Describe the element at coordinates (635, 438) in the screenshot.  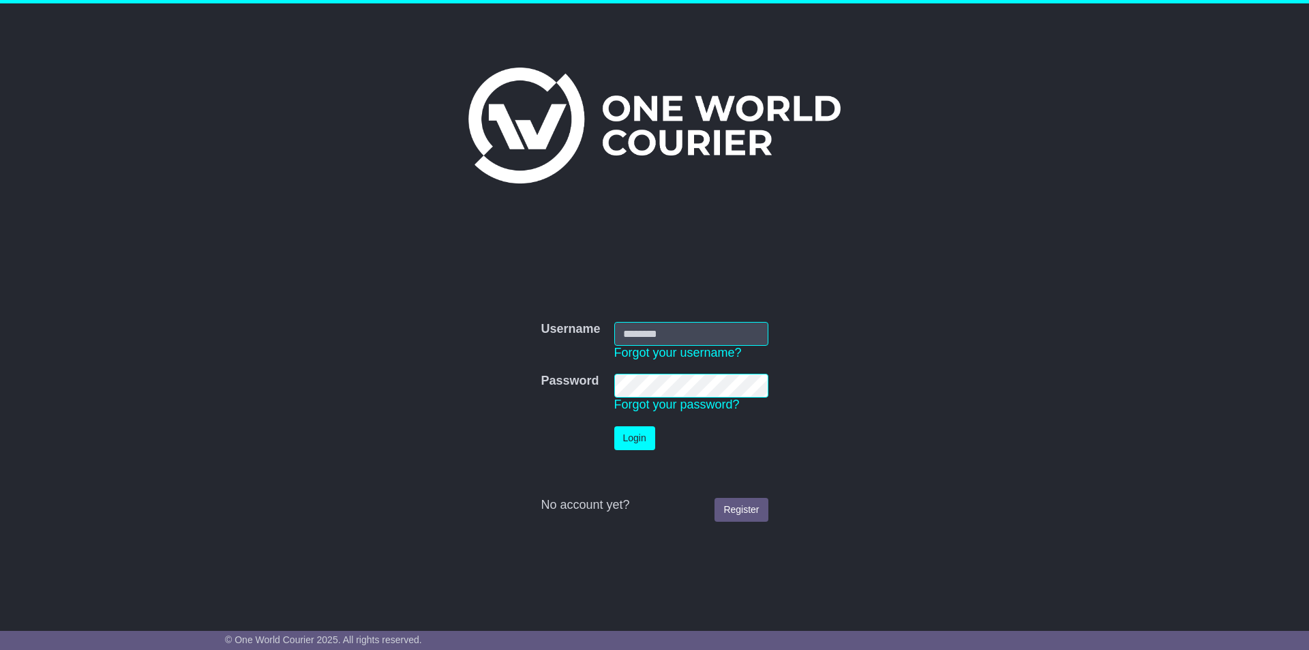
I see `button: Login` at that location.